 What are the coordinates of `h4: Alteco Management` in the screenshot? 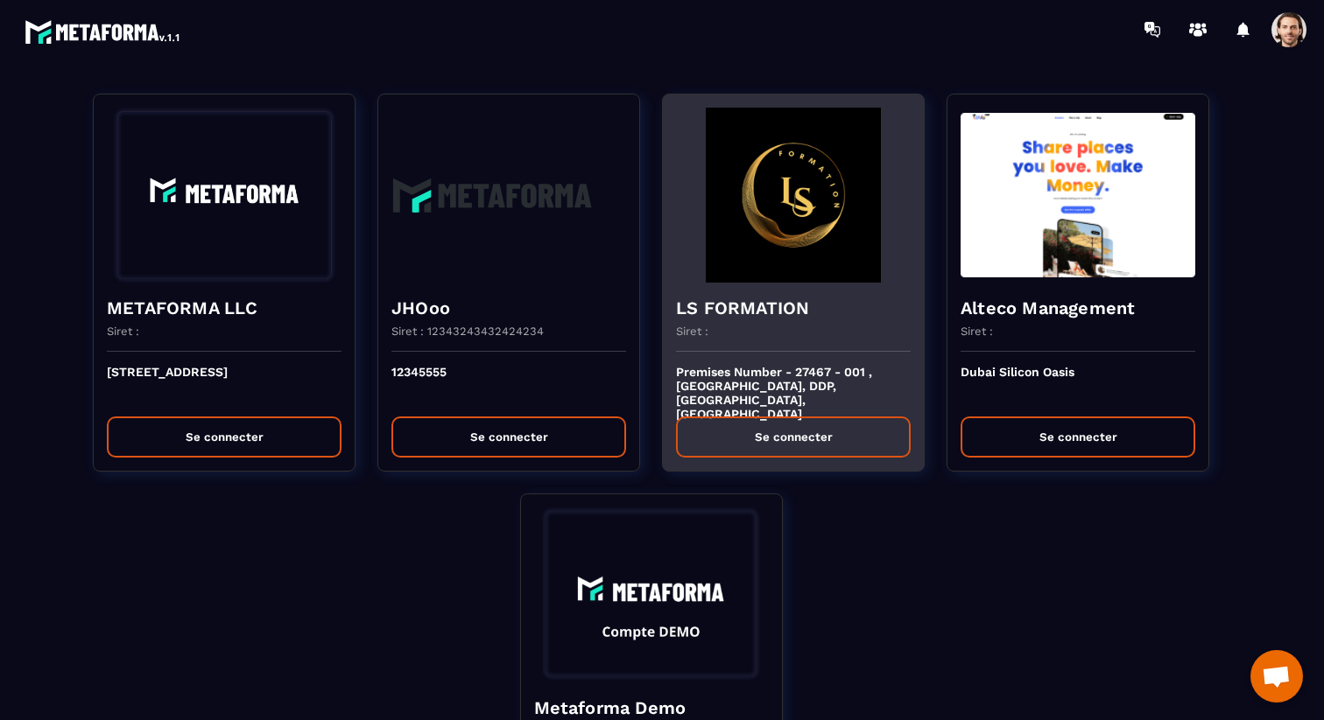 It's located at (1078, 308).